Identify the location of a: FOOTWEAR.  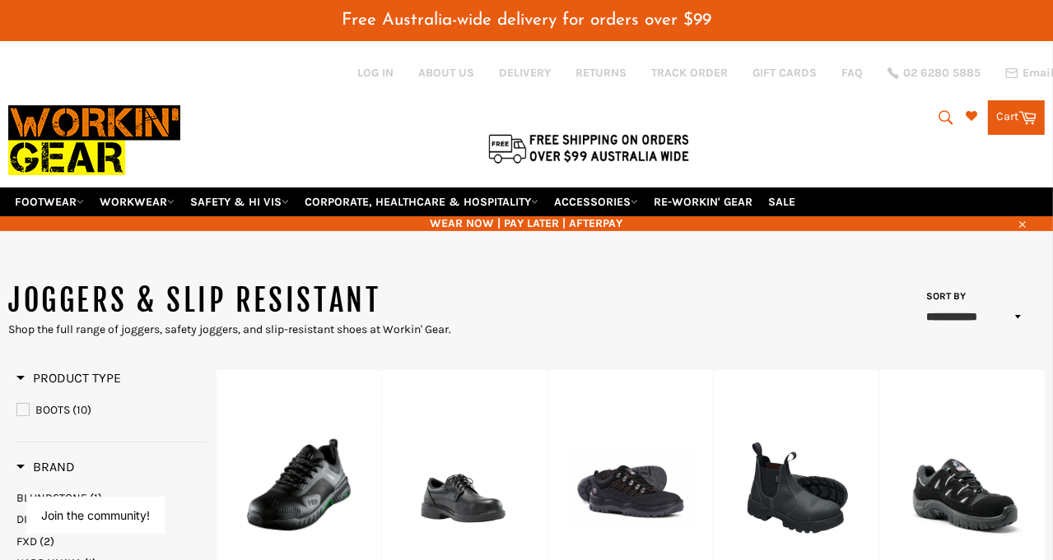
(49, 202).